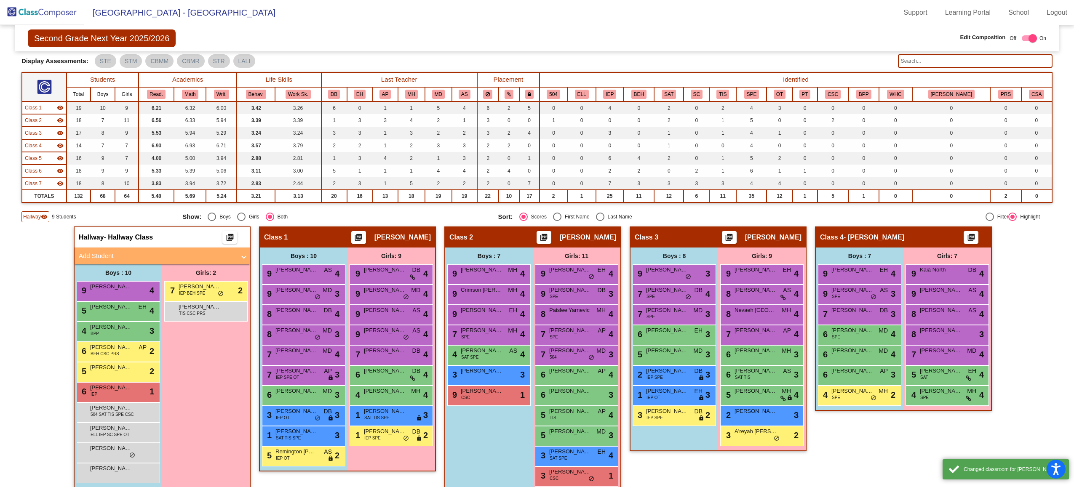 Image resolution: width=1074 pixels, height=487 pixels. Describe the element at coordinates (696, 94) in the screenshot. I see `th: Self-contained classroom` at that location.